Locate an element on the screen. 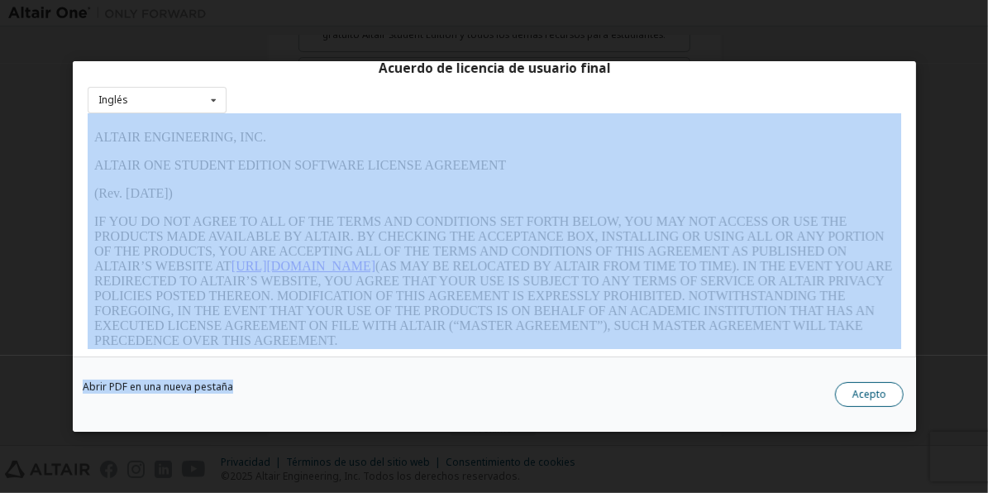 This screenshot has height=493, width=988. div: Acuerdo de licencia de usuario final is located at coordinates (495, 69).